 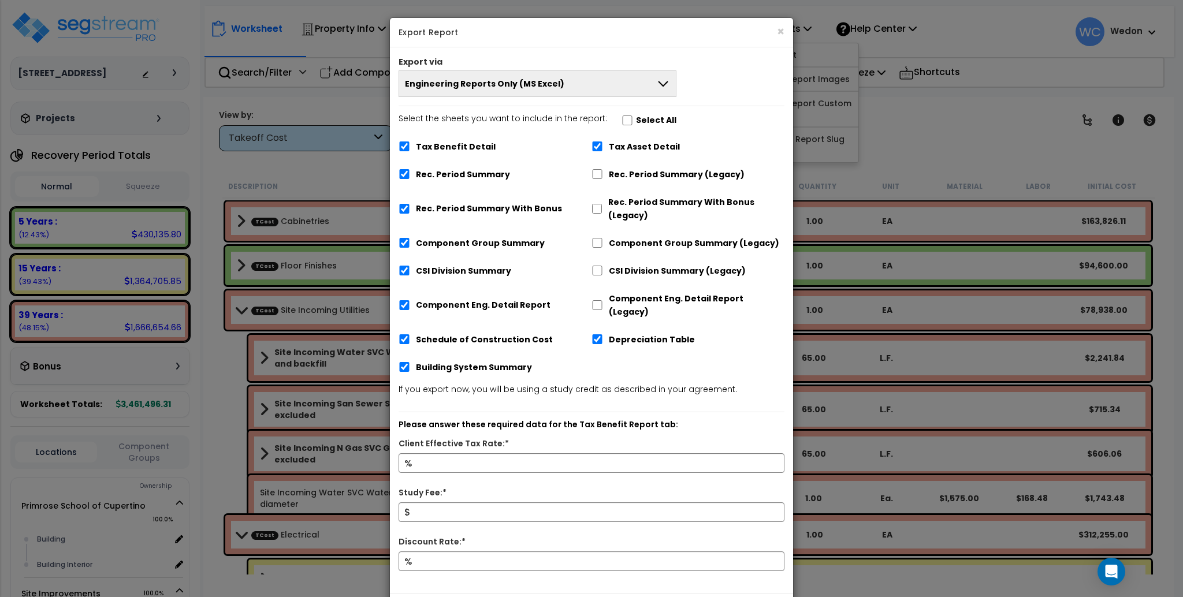 I want to click on label: Rec. Period Summary, so click(x=463, y=174).